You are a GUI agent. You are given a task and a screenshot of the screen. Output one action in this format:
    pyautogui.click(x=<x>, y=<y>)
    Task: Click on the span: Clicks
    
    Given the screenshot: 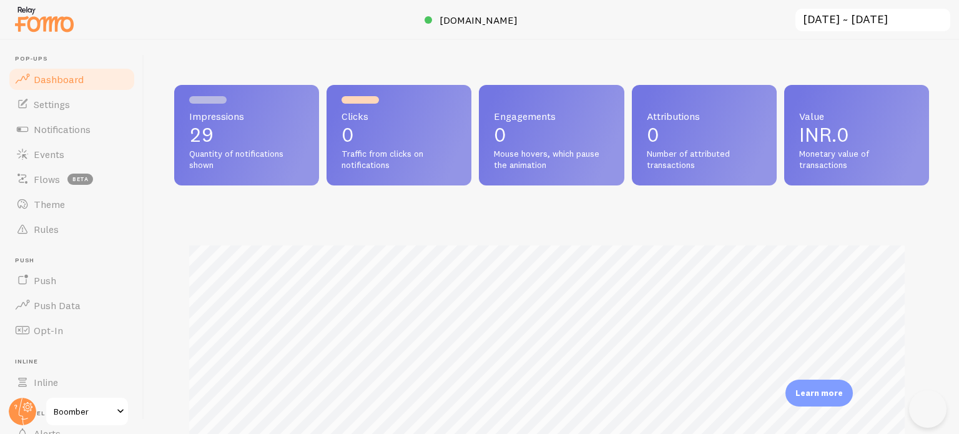 What is the action you would take?
    pyautogui.click(x=399, y=116)
    